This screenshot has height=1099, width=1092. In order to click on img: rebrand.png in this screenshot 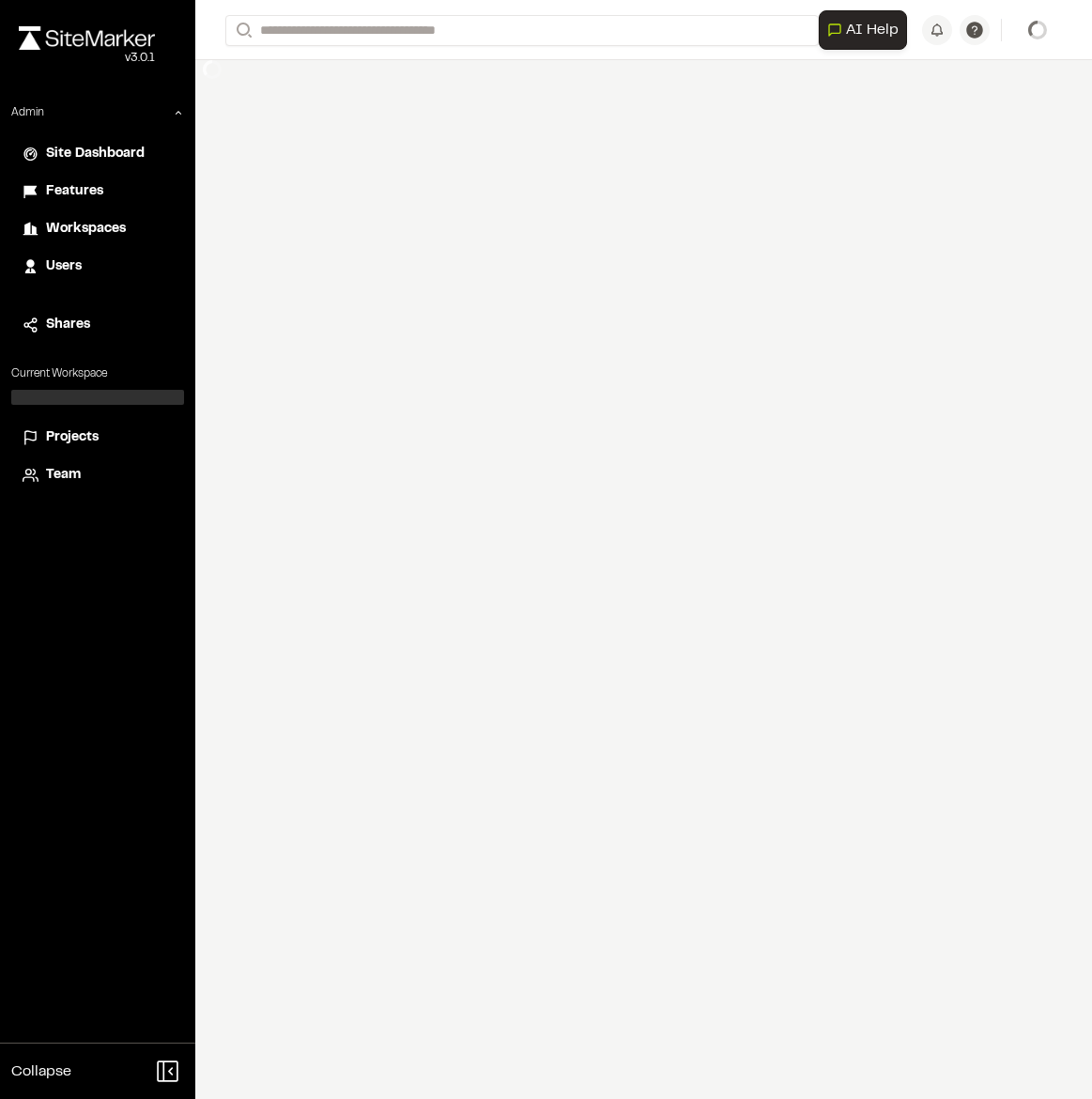, I will do `click(86, 37)`.